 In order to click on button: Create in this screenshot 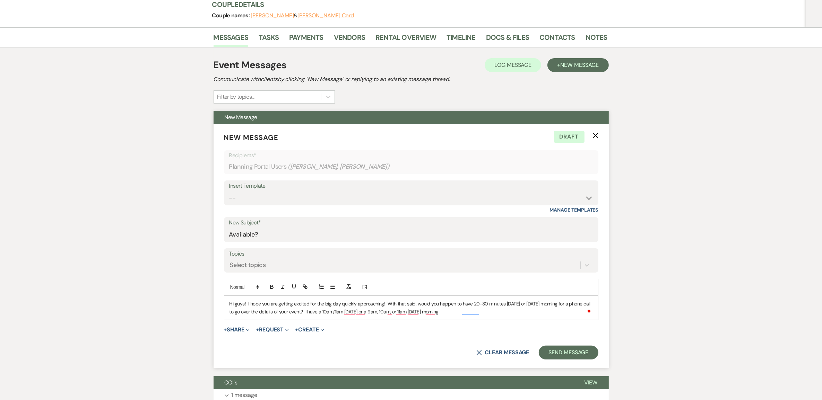, I will do `click(309, 330)`.